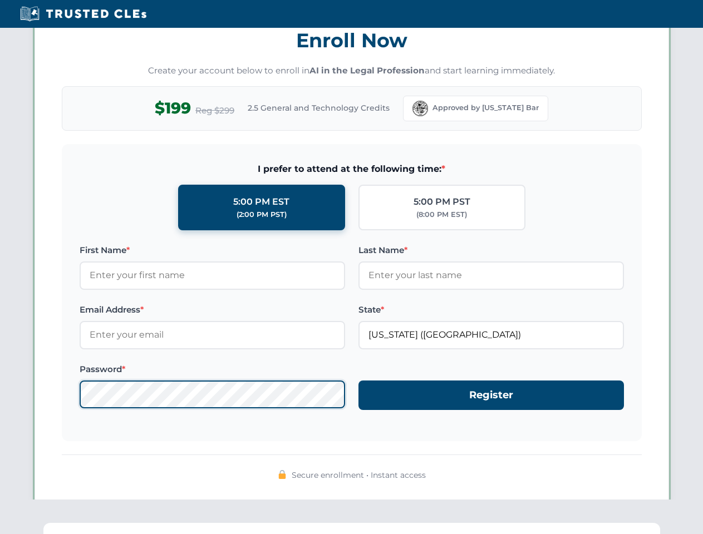 The height and width of the screenshot is (534, 703). I want to click on input: Enter your first name, so click(212, 275).